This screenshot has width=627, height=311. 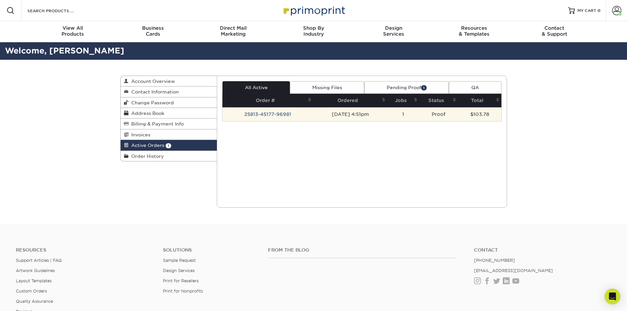 What do you see at coordinates (233, 31) in the screenshot?
I see `div: Marketing` at bounding box center [233, 31].